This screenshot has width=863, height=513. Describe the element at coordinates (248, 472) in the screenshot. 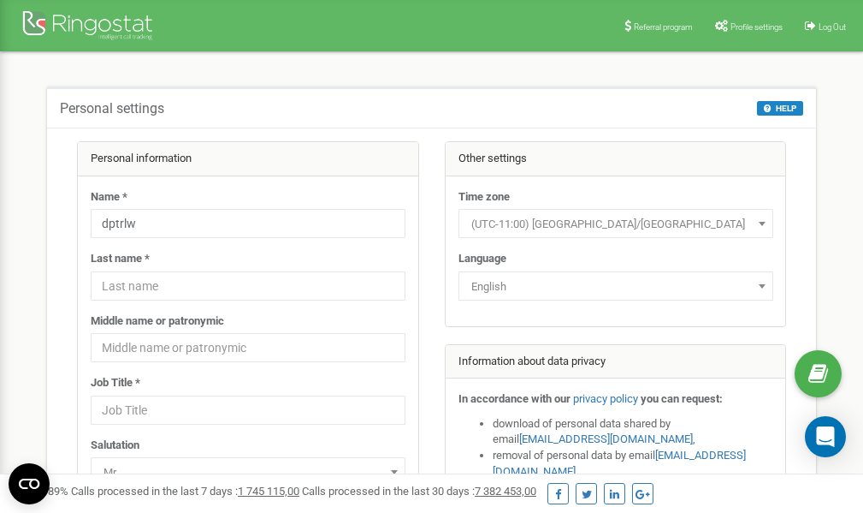

I see `span: Mr.` at that location.